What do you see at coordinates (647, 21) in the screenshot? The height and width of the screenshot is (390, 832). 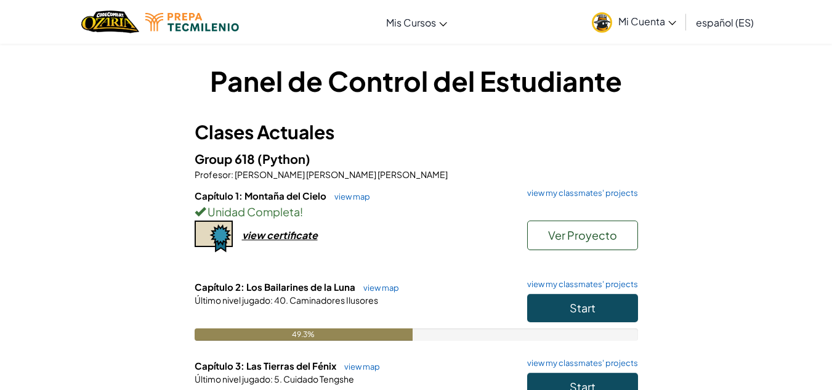 I see `span: Mi Cuenta` at bounding box center [647, 21].